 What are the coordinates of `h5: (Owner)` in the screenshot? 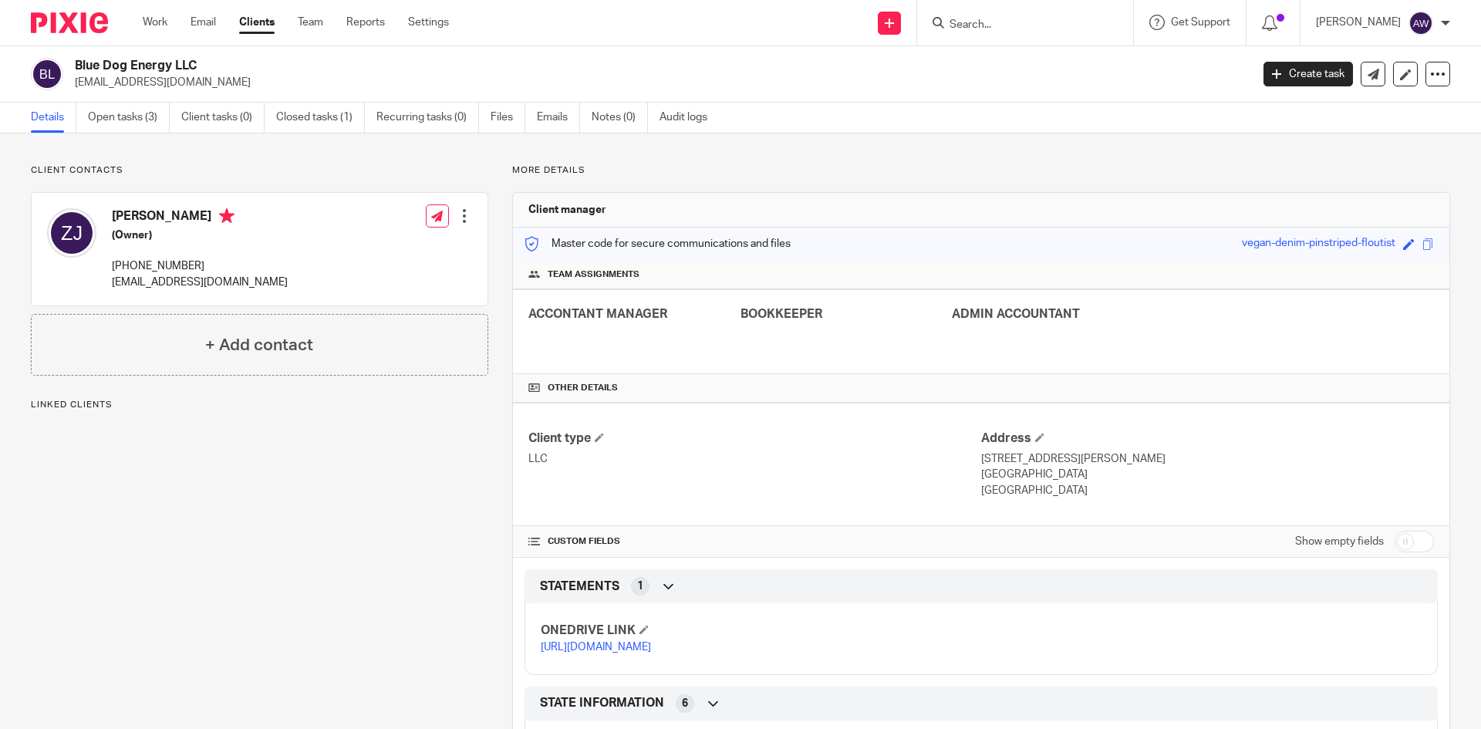 It's located at (200, 235).